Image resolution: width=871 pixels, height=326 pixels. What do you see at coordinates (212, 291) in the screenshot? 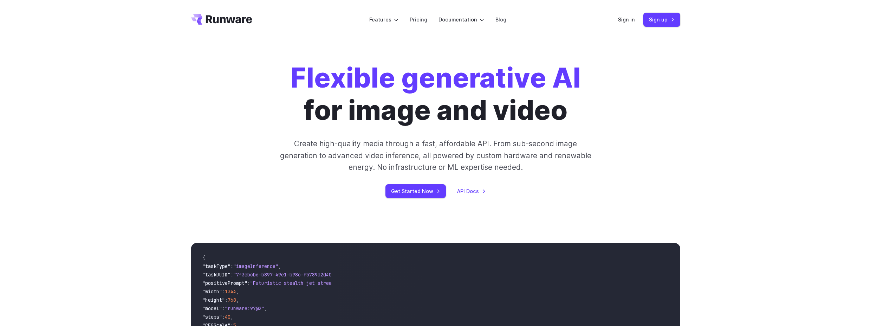
I see `span: "width"` at bounding box center [212, 291].